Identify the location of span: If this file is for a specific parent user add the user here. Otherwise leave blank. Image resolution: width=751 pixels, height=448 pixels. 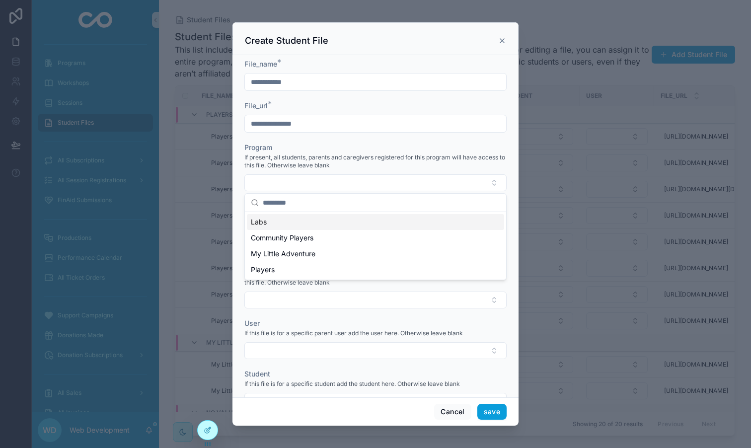
(354, 333).